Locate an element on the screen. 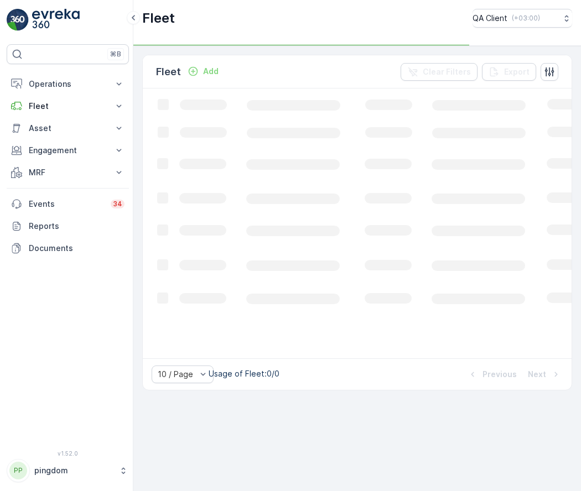 The height and width of the screenshot is (491, 581). button: Add is located at coordinates (203, 71).